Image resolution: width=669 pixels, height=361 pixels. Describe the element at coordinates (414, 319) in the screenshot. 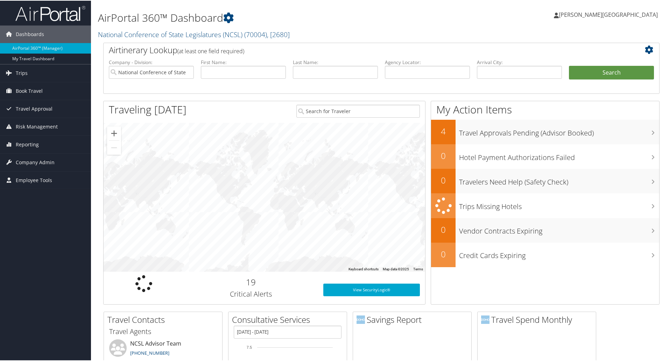

I see `h2: Savings Report` at that location.